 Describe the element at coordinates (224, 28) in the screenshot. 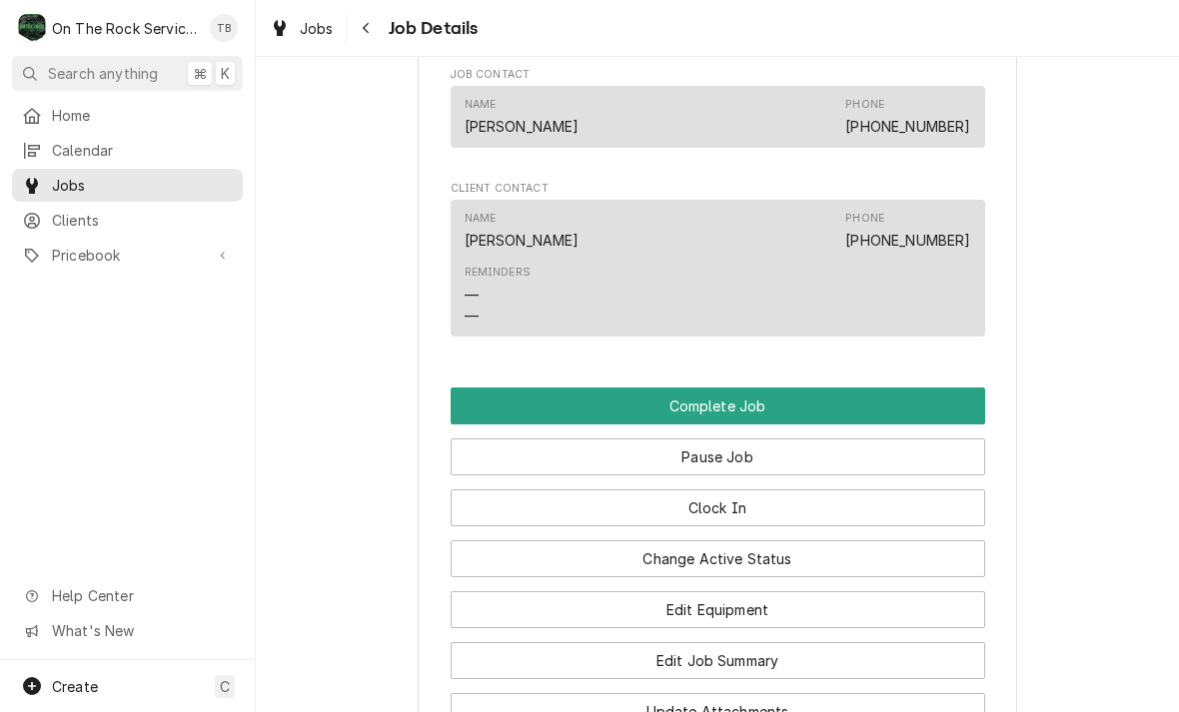

I see `div: TB` at that location.